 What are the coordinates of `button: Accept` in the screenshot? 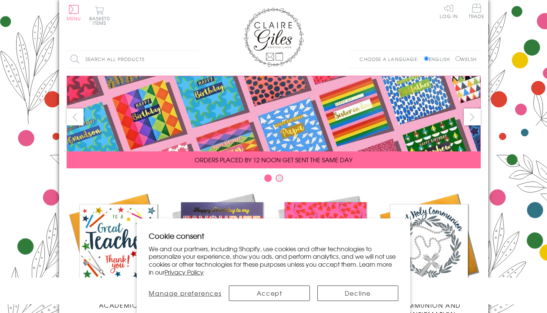 It's located at (269, 293).